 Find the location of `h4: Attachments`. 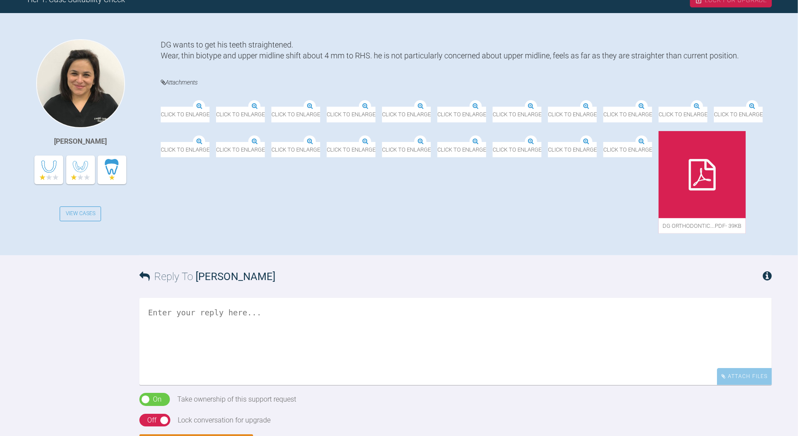

h4: Attachments is located at coordinates (466, 82).